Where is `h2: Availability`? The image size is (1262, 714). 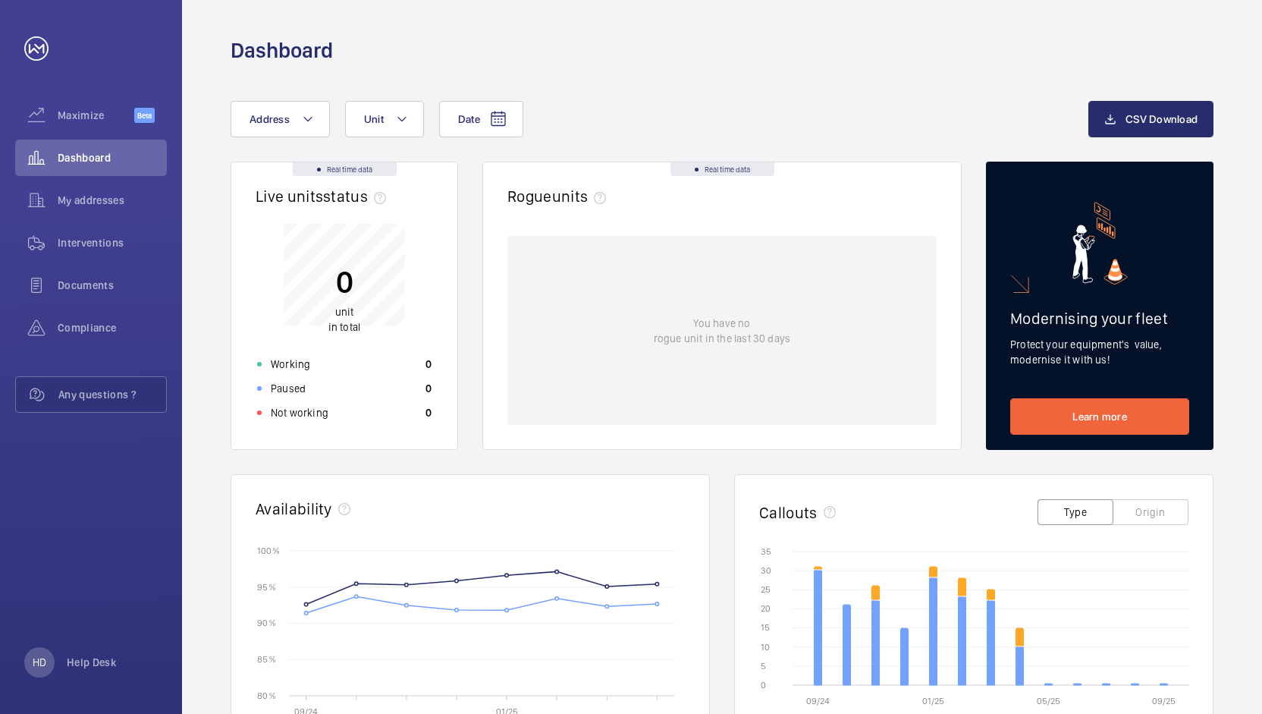
h2: Availability is located at coordinates (294, 508).